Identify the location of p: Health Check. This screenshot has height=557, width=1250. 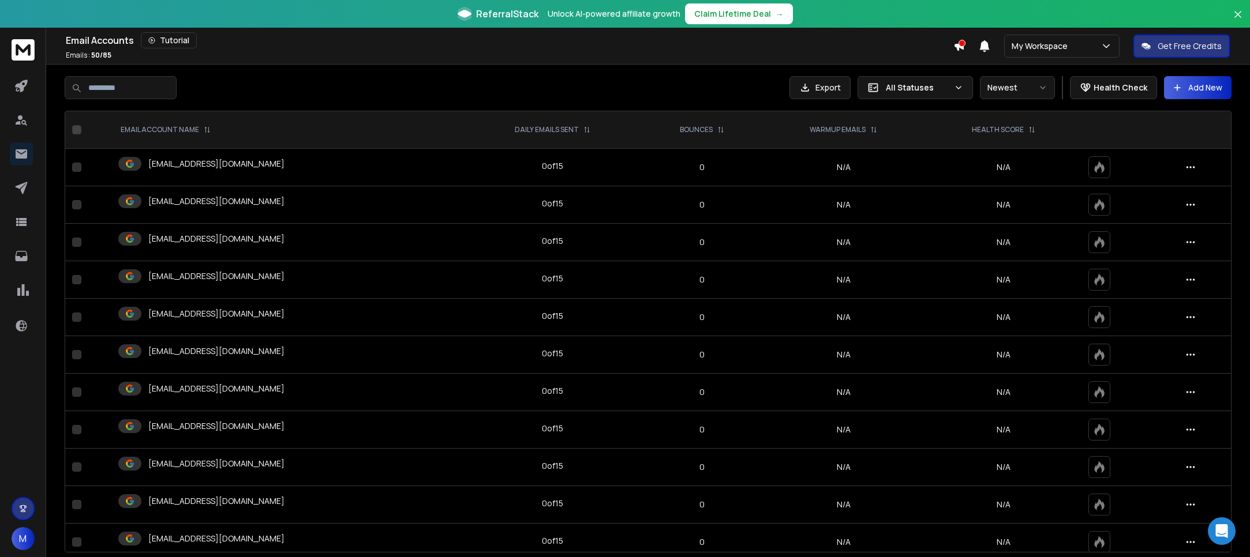
(1120, 88).